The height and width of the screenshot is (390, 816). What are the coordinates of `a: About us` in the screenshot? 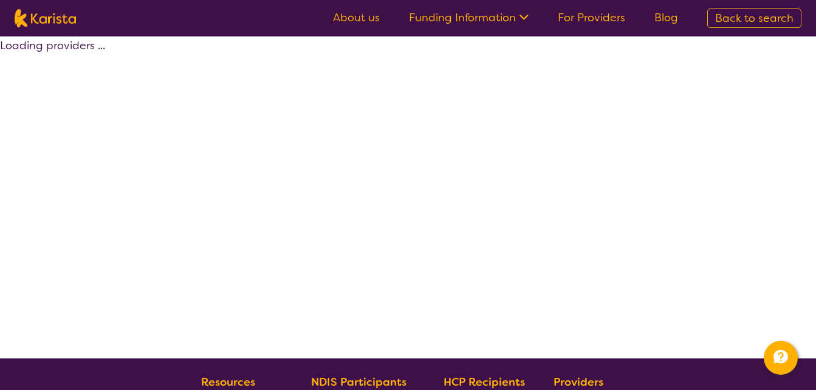 It's located at (356, 18).